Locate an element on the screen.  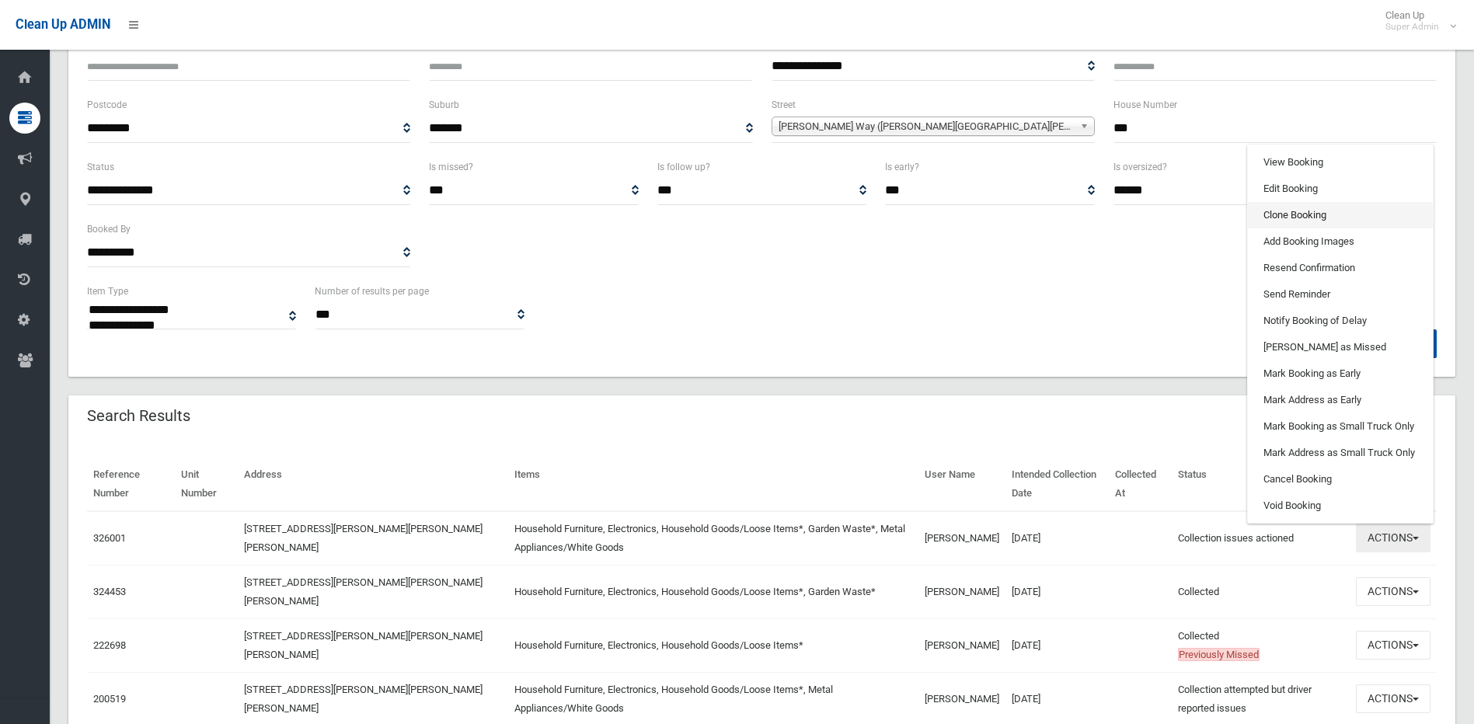
a: Clone Booking is located at coordinates (1340, 215).